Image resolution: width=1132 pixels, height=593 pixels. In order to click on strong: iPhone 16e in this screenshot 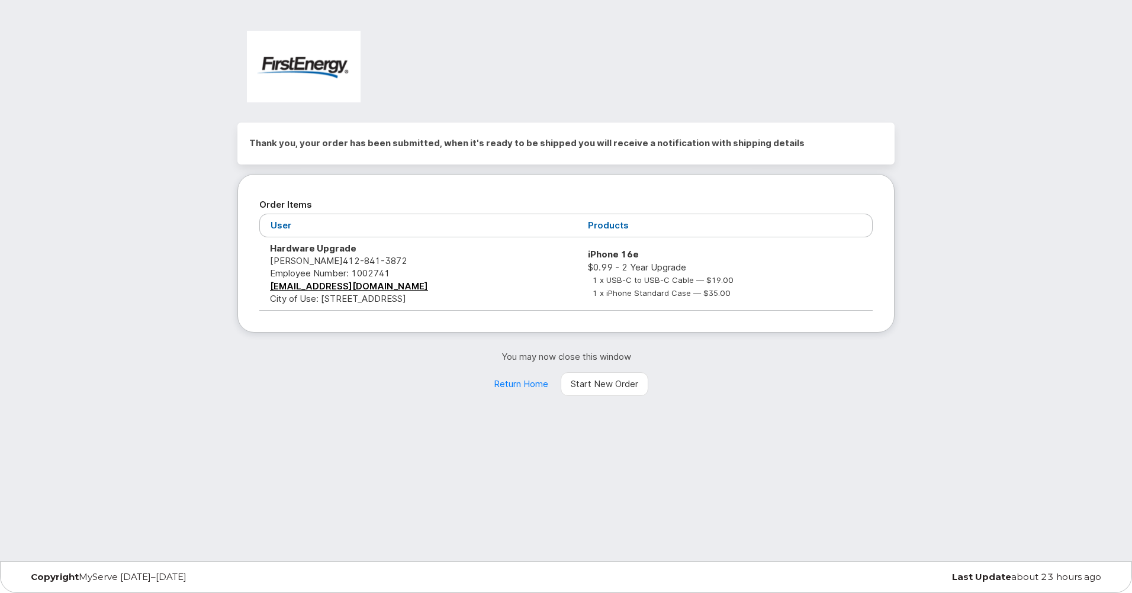, I will do `click(614, 254)`.